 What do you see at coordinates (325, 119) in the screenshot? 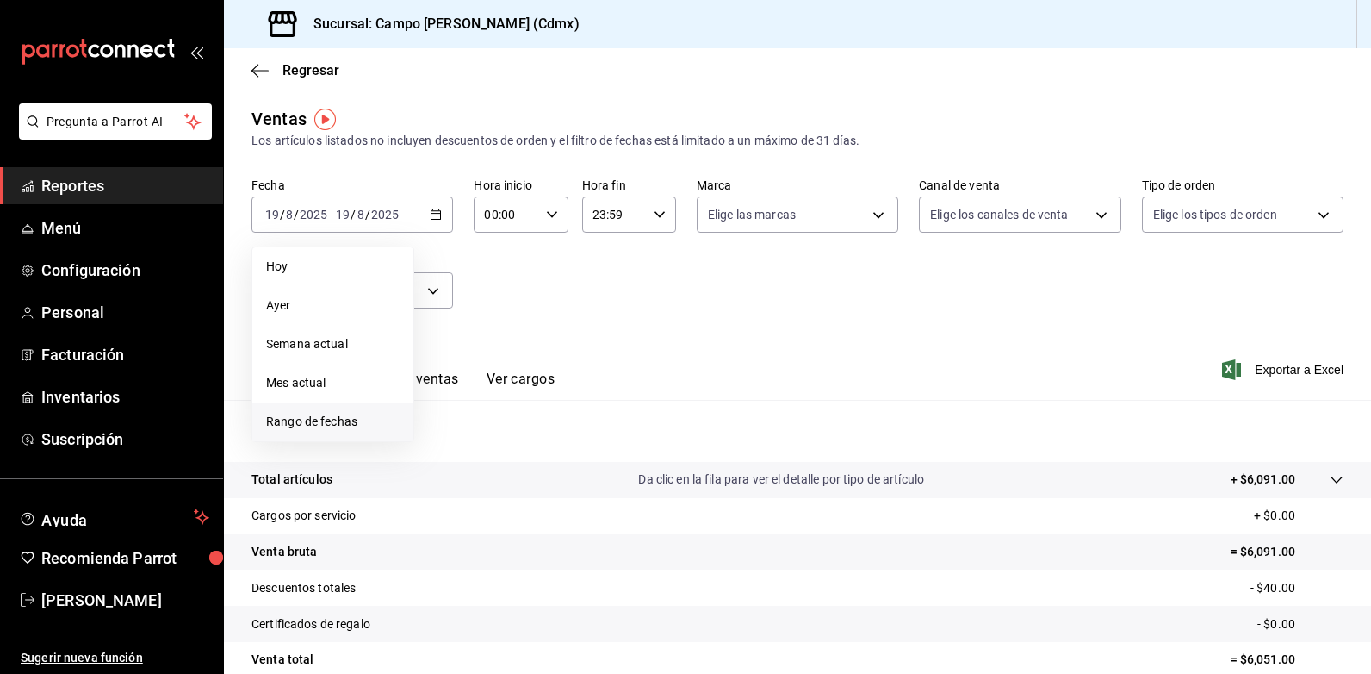
I see `button: Tooltip marker` at bounding box center [325, 119].